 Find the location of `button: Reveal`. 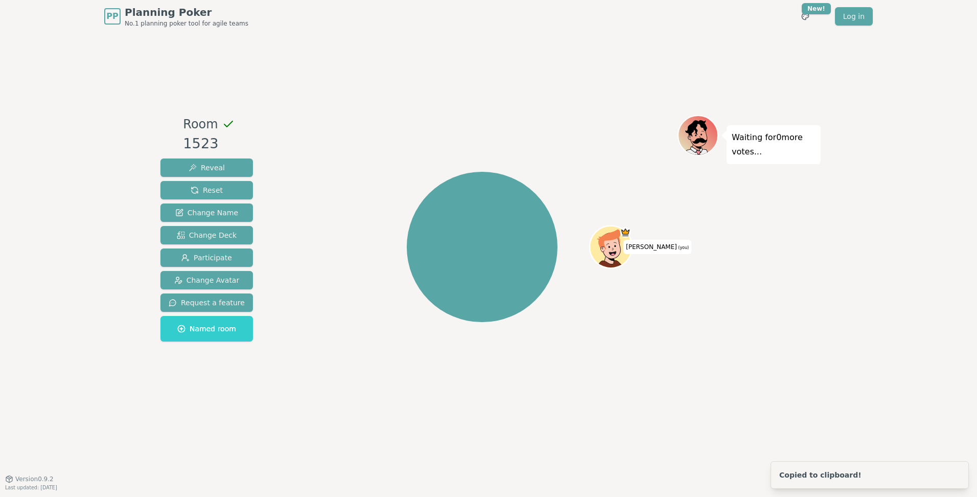

button: Reveal is located at coordinates (206, 168).